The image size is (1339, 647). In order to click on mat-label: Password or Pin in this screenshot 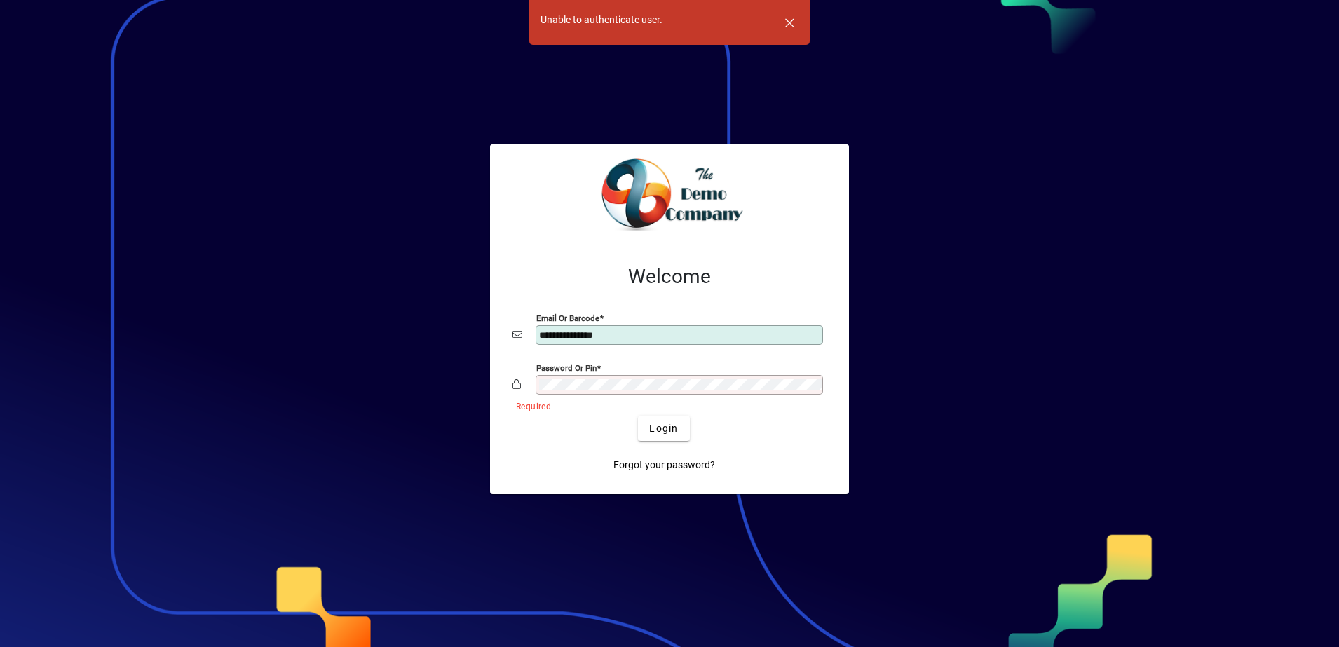, I will do `click(567, 368)`.